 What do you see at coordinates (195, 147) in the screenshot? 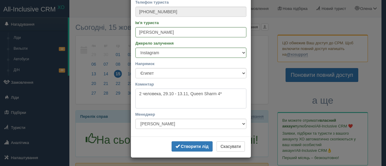
I see `b: Створити лід` at bounding box center [195, 147].